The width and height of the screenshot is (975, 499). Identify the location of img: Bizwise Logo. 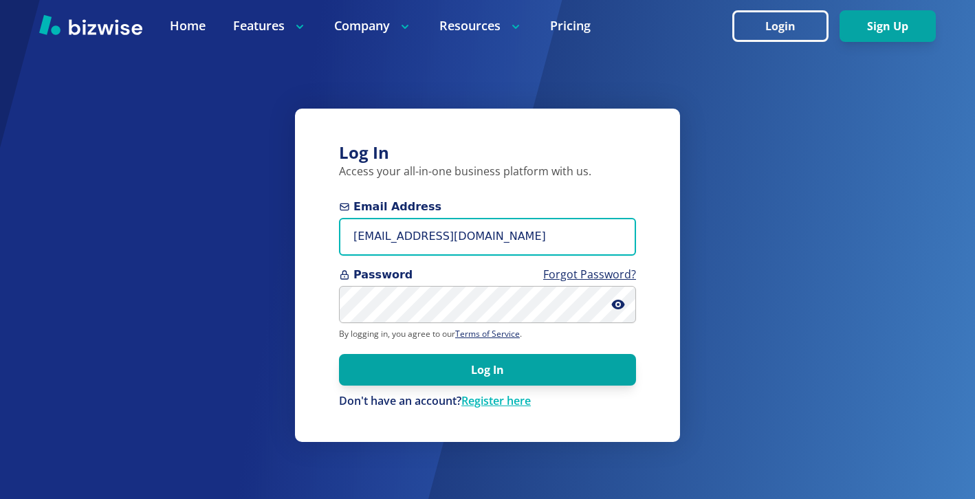
(91, 25).